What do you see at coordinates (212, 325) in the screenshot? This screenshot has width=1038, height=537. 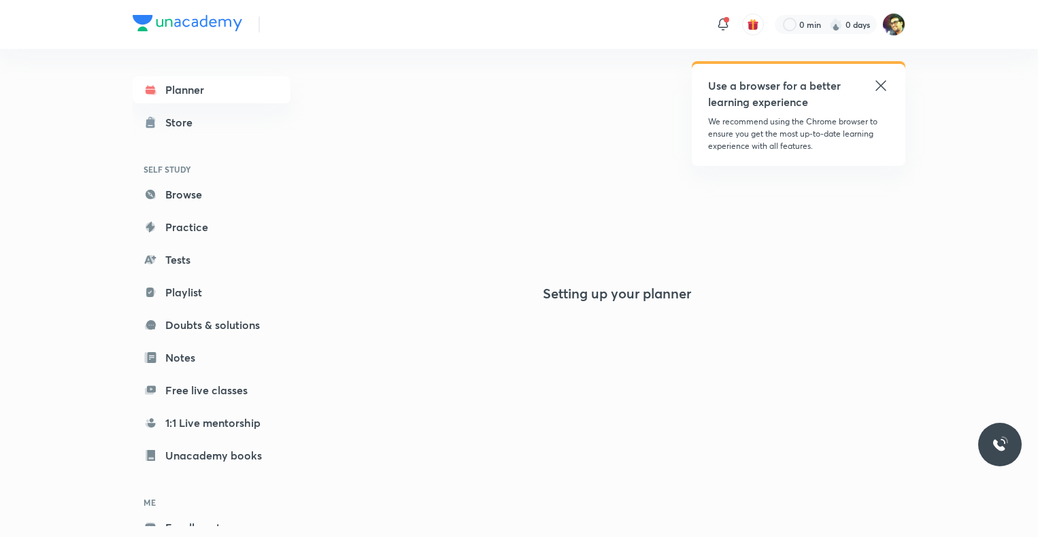 I see `a: Doubts & solutions` at bounding box center [212, 325].